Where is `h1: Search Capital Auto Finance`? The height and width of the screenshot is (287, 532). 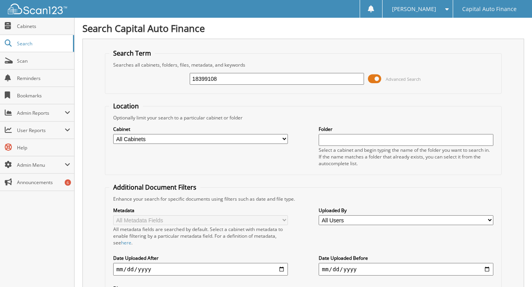 h1: Search Capital Auto Finance is located at coordinates (303, 28).